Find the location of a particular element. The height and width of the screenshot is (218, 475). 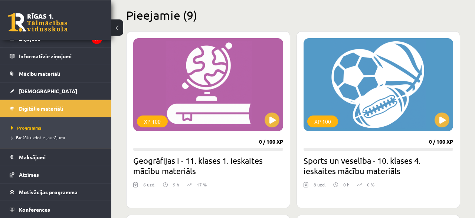

h2: Pieejamie (9) is located at coordinates (293, 15).